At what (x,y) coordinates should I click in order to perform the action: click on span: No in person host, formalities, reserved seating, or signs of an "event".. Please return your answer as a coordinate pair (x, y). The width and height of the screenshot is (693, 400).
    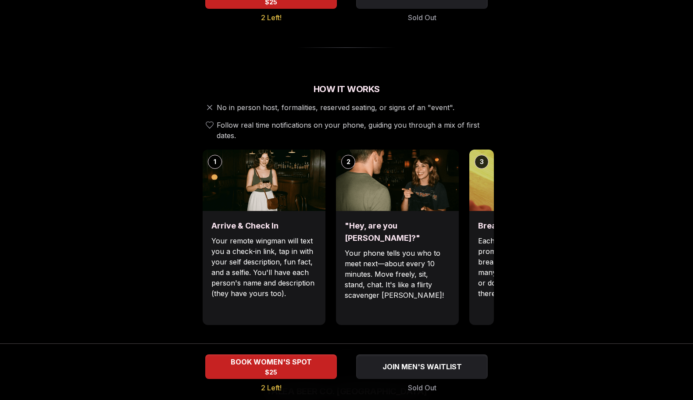
    Looking at the image, I should click on (335, 107).